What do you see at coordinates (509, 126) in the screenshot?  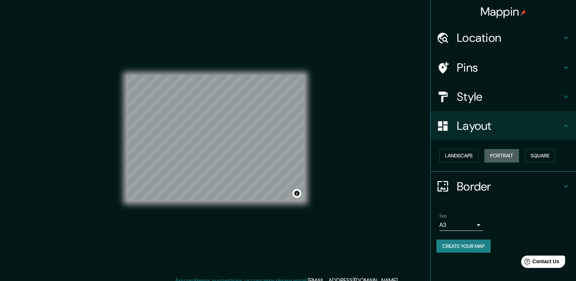 I see `h4: Layout` at bounding box center [509, 126].